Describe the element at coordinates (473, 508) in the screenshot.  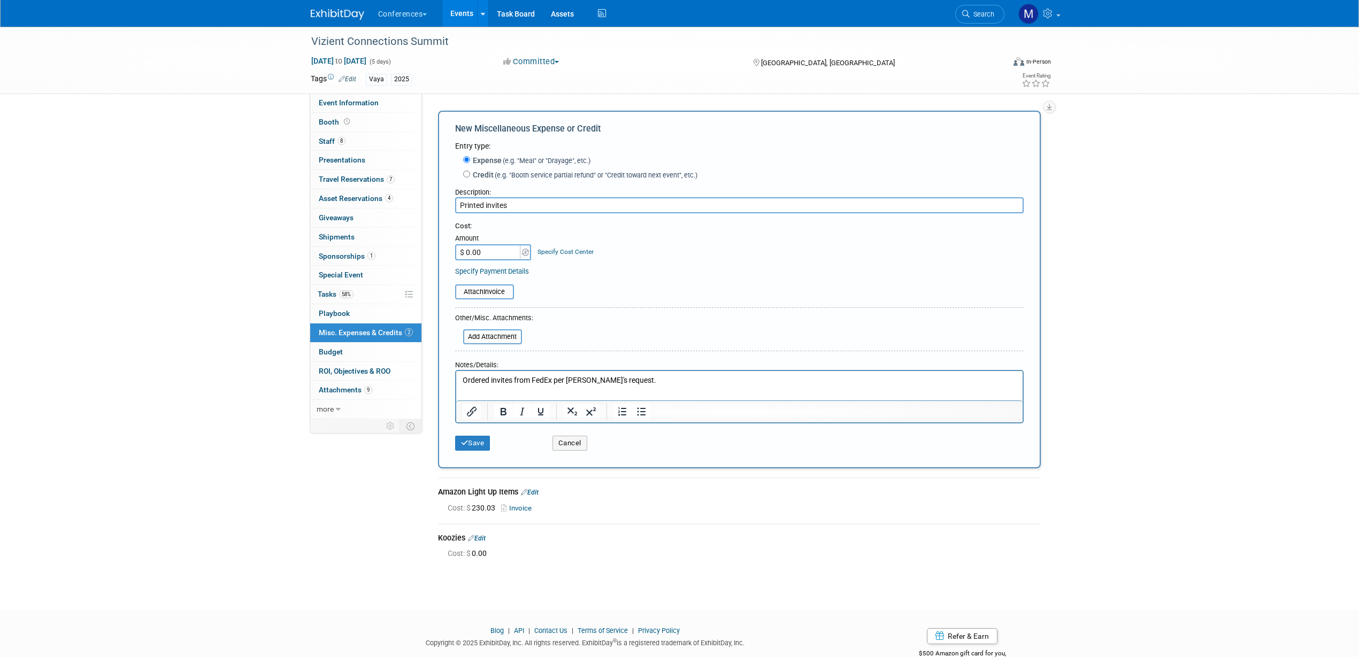
I see `span: 230.03` at that location.